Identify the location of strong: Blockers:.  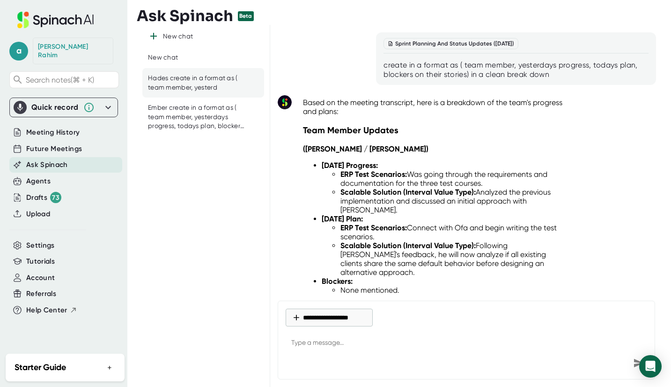
(337, 281).